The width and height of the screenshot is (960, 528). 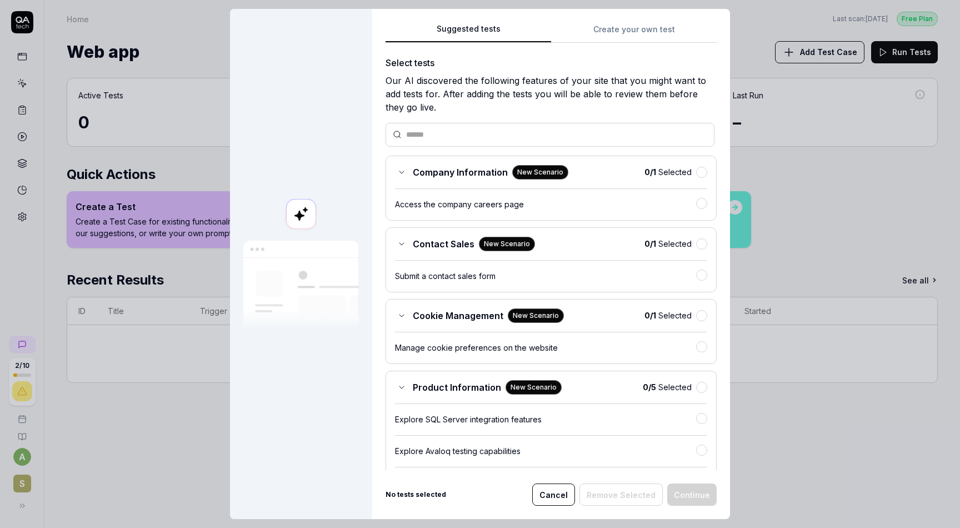 What do you see at coordinates (460, 172) in the screenshot?
I see `span: Company Information` at bounding box center [460, 172].